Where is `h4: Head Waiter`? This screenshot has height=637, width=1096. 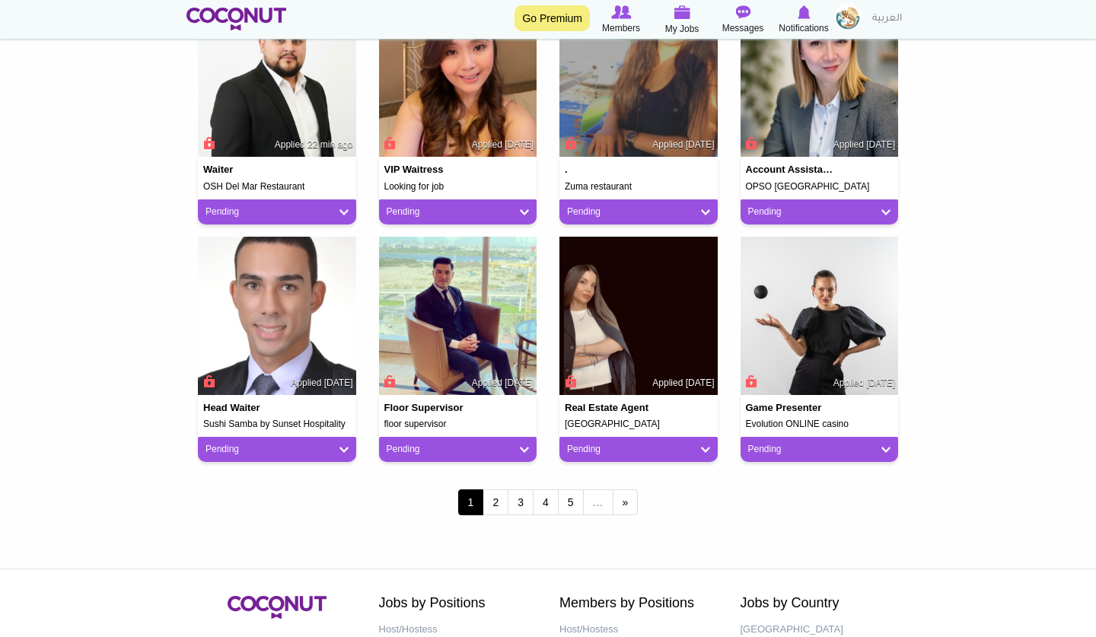
h4: Head Waiter is located at coordinates (247, 408).